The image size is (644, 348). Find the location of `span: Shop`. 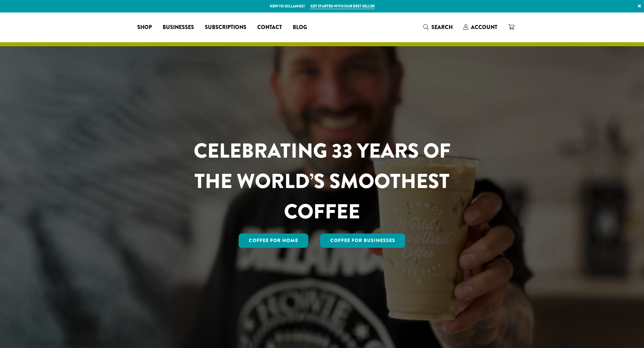

span: Shop is located at coordinates (144, 27).